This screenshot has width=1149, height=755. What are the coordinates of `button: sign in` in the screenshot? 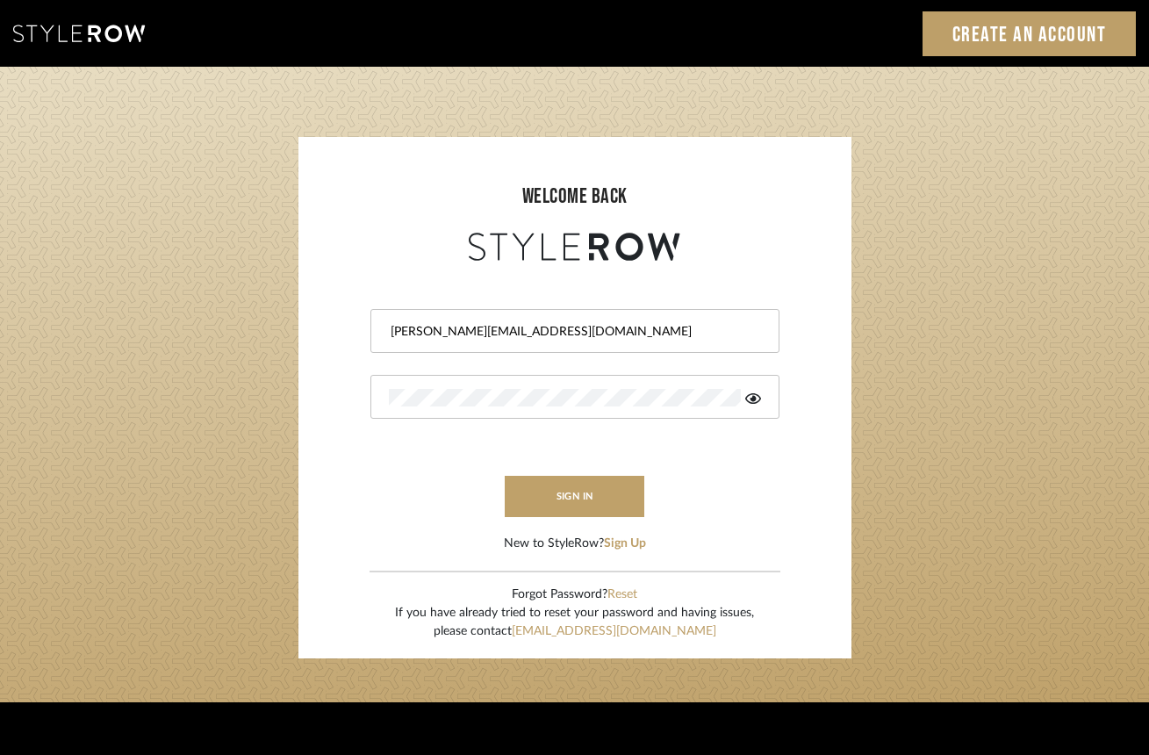 It's located at (575, 496).